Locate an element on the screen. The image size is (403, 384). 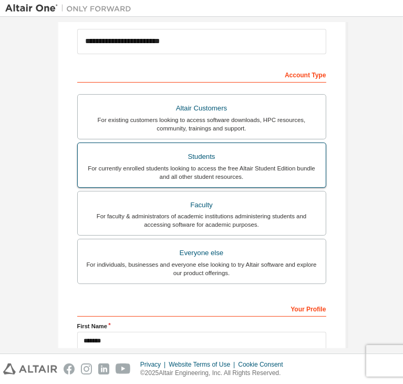
div: Account Type is located at coordinates (202, 74).